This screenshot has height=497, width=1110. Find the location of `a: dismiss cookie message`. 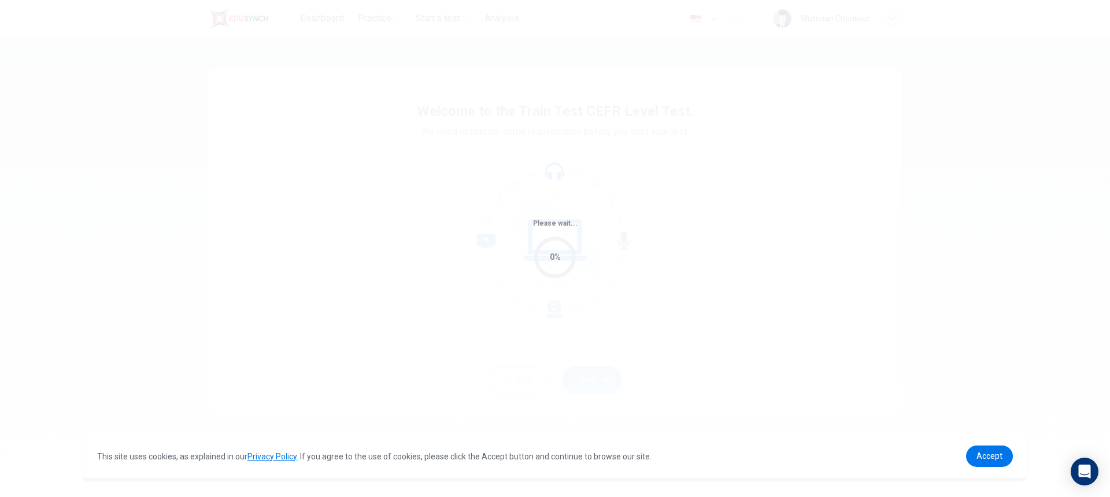

a: dismiss cookie message is located at coordinates (989, 456).